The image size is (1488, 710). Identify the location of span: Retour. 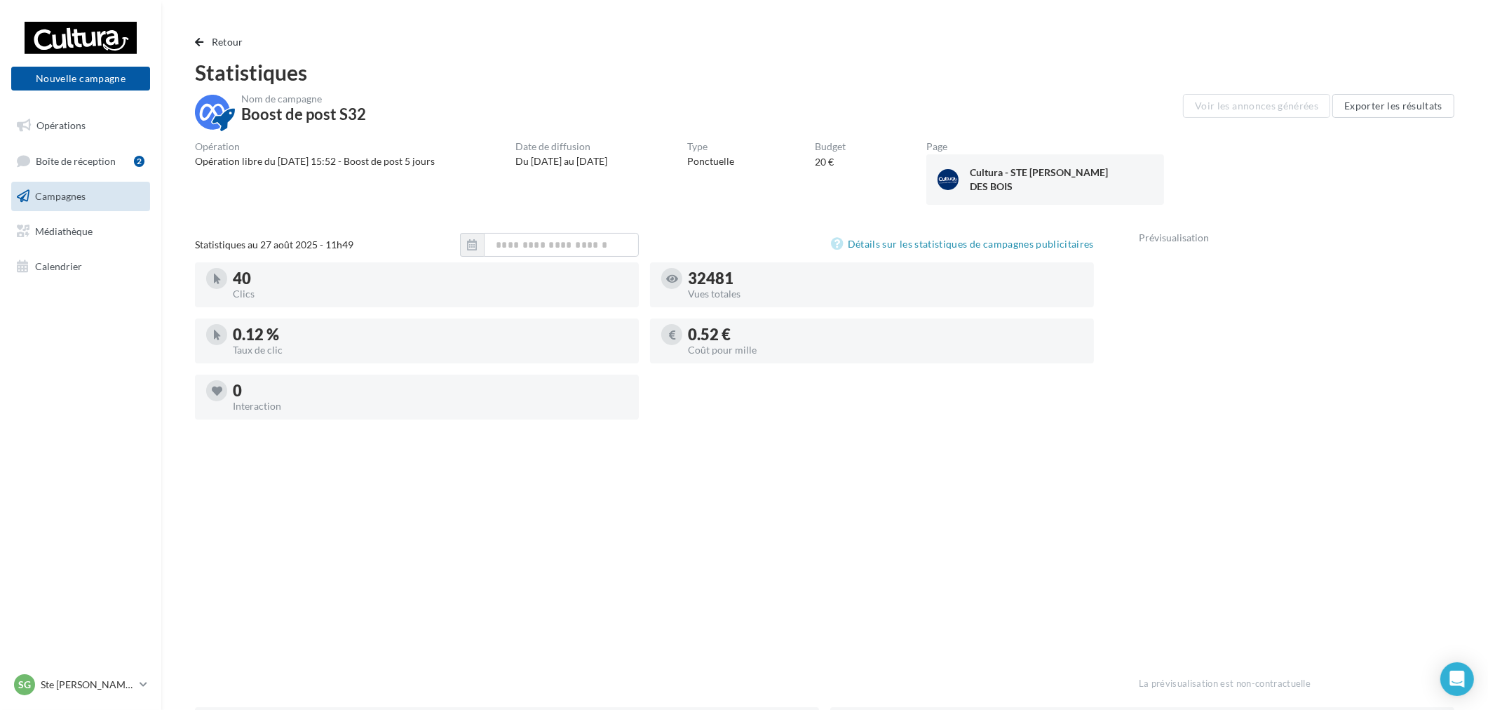
(227, 41).